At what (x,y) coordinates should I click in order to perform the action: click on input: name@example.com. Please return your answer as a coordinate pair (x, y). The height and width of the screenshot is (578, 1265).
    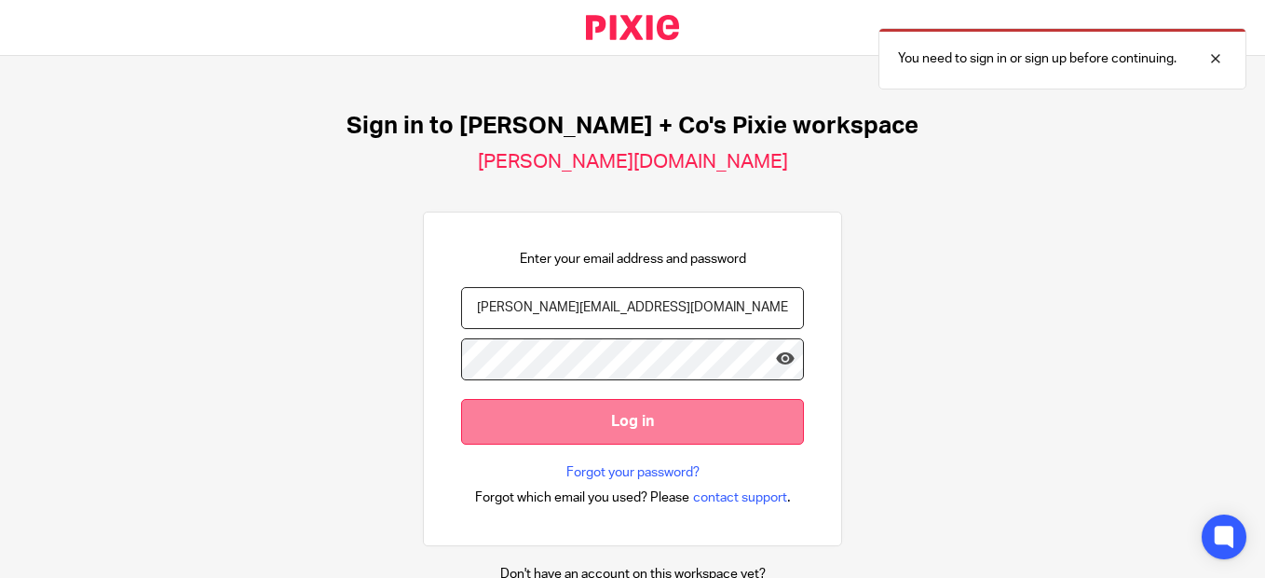
    Looking at the image, I should click on (633, 307).